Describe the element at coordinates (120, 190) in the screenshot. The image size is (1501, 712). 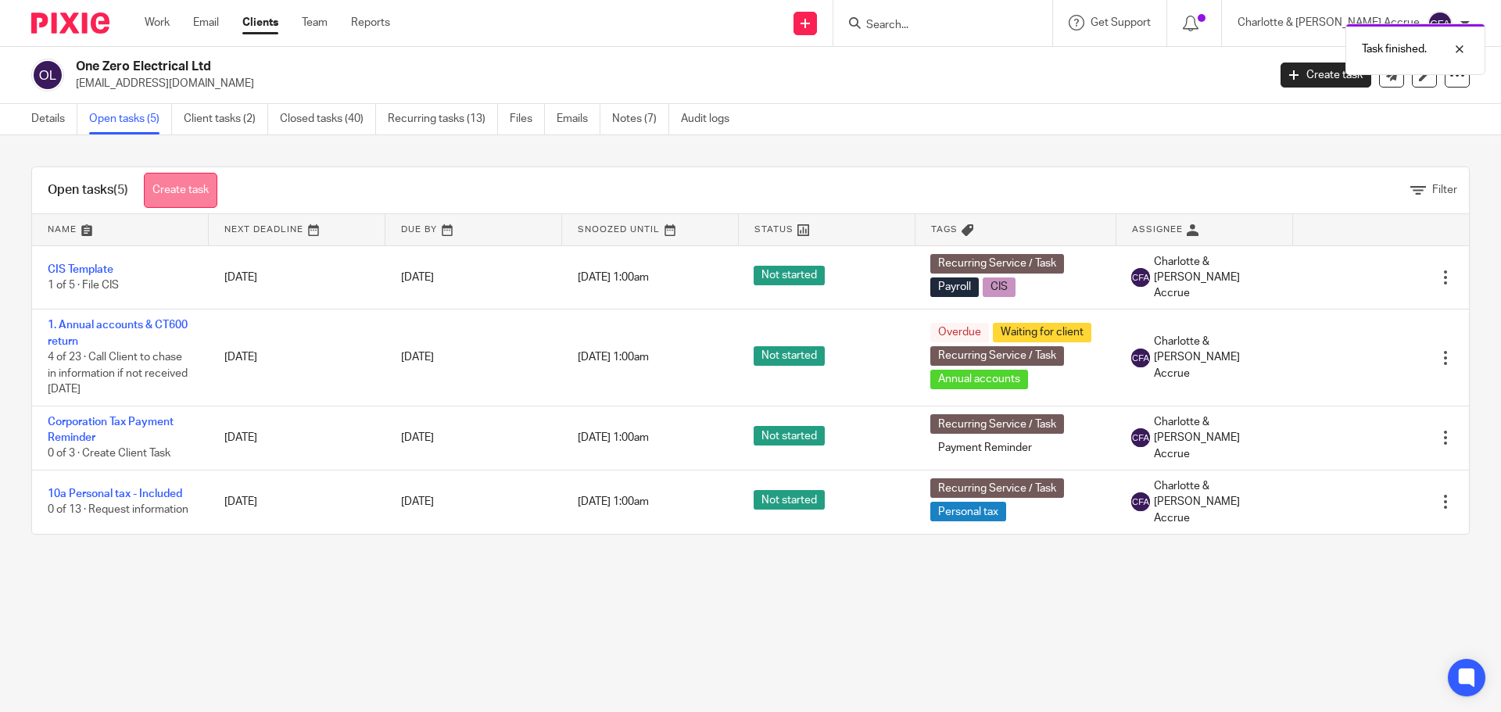
I see `span: (5)` at that location.